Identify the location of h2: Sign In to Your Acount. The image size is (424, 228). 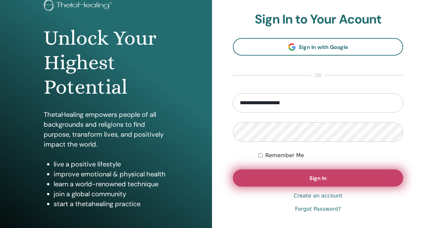
(318, 20).